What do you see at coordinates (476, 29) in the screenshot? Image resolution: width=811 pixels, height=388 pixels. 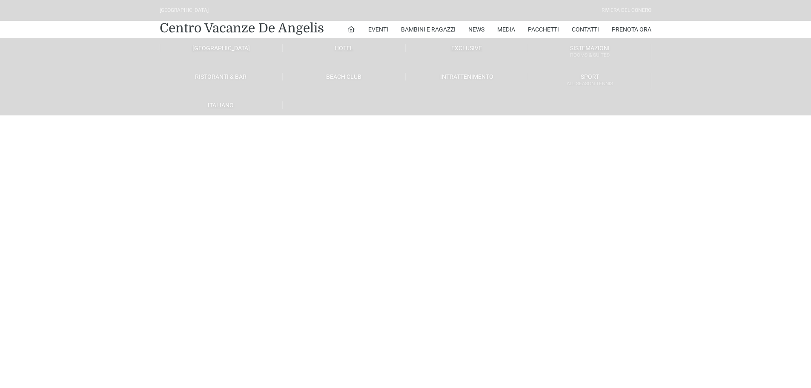 I see `a: News` at bounding box center [476, 29].